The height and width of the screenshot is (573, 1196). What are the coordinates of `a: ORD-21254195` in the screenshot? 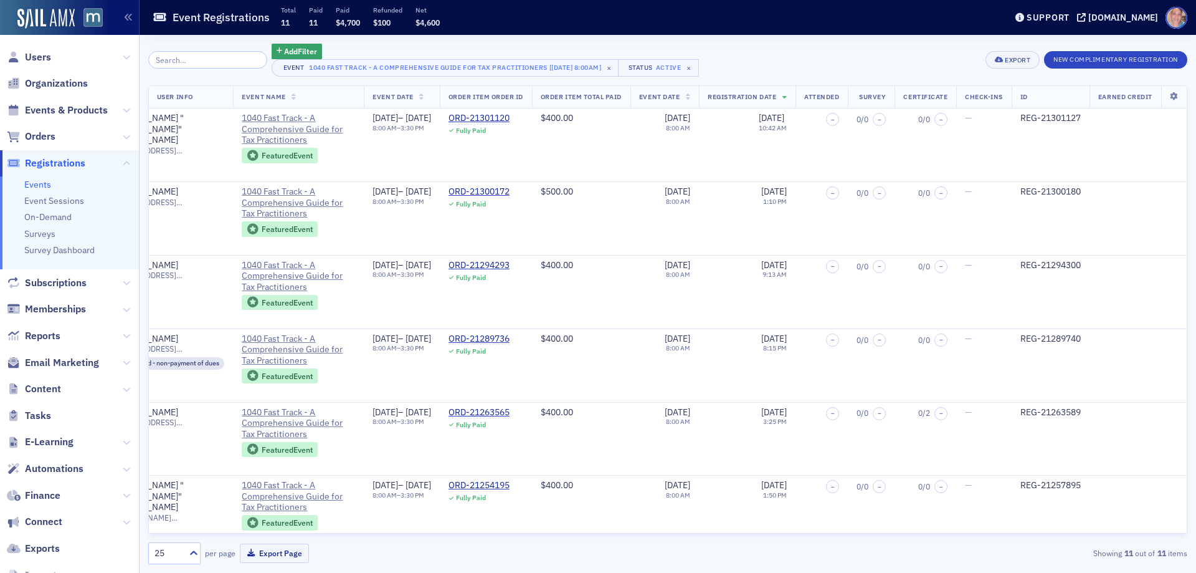 It's located at (479, 485).